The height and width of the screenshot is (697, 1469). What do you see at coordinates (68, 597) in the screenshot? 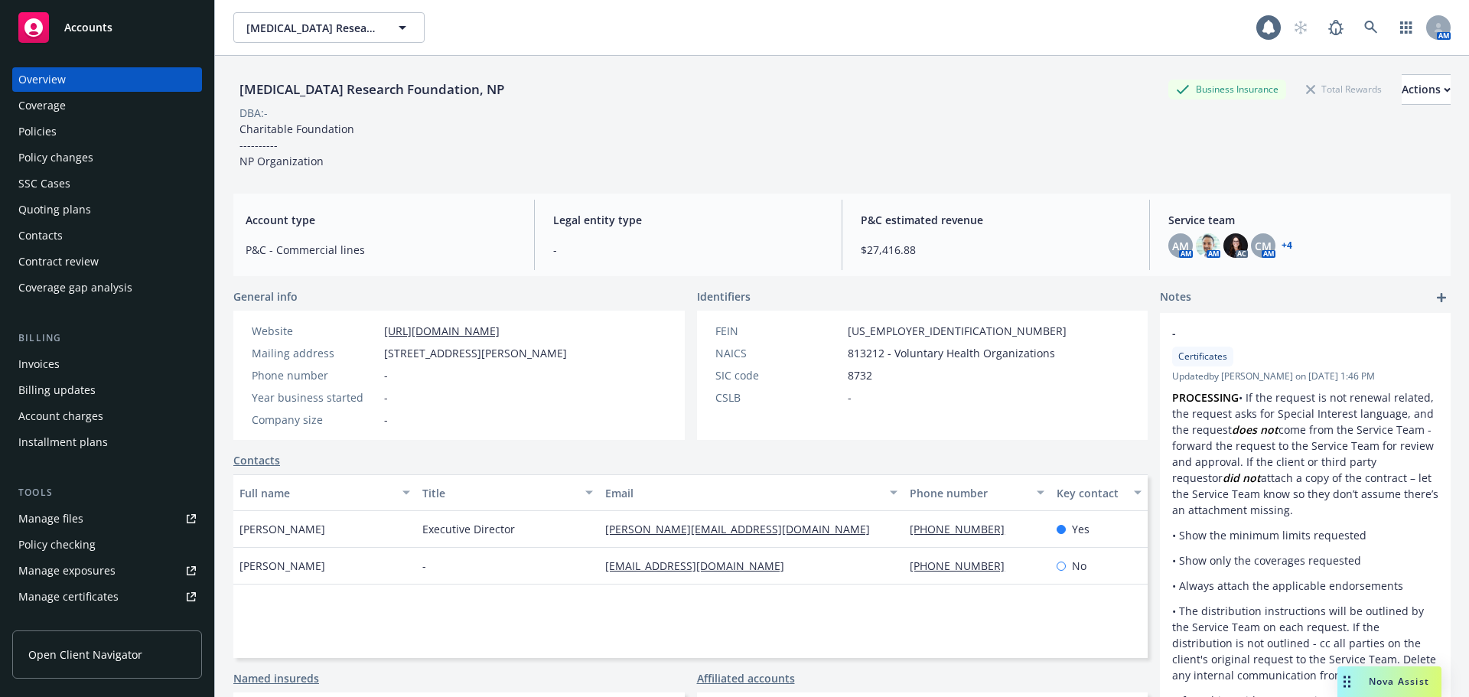
I see `div: Manage certificates` at bounding box center [68, 597].